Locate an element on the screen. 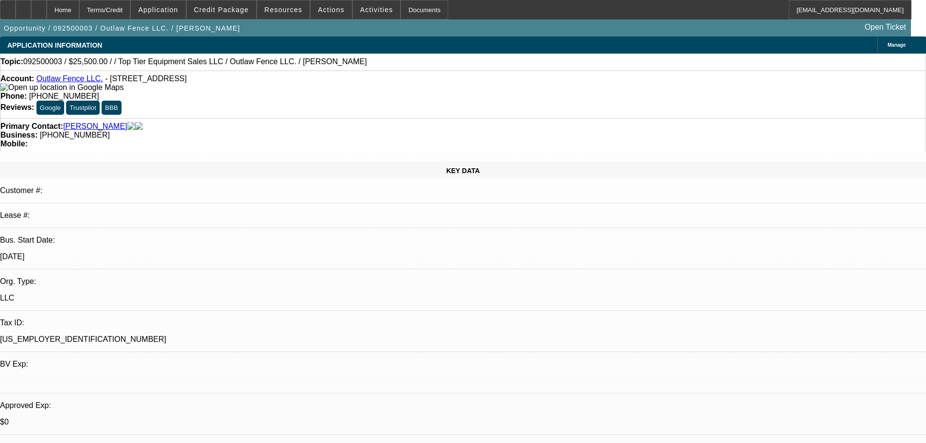  span: Credit Package is located at coordinates (221, 10).